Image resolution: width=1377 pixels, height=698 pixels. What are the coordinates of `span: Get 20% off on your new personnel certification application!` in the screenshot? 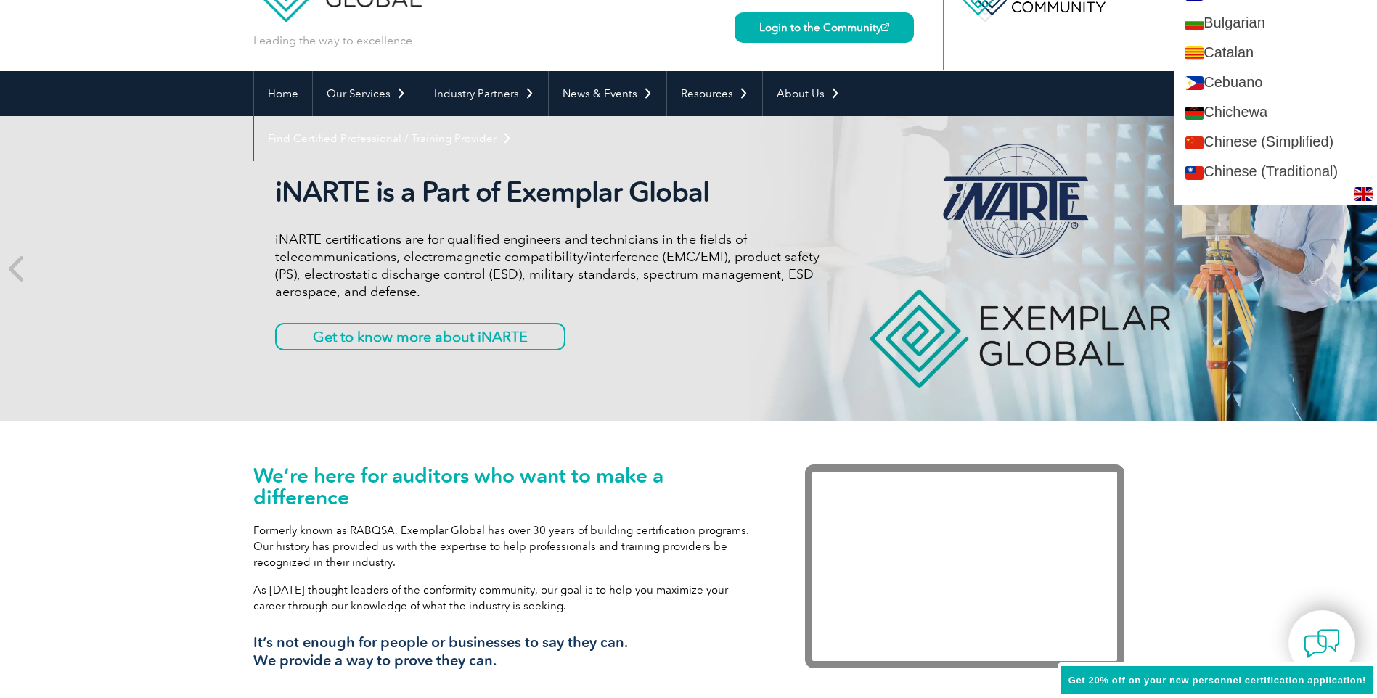 It's located at (1217, 680).